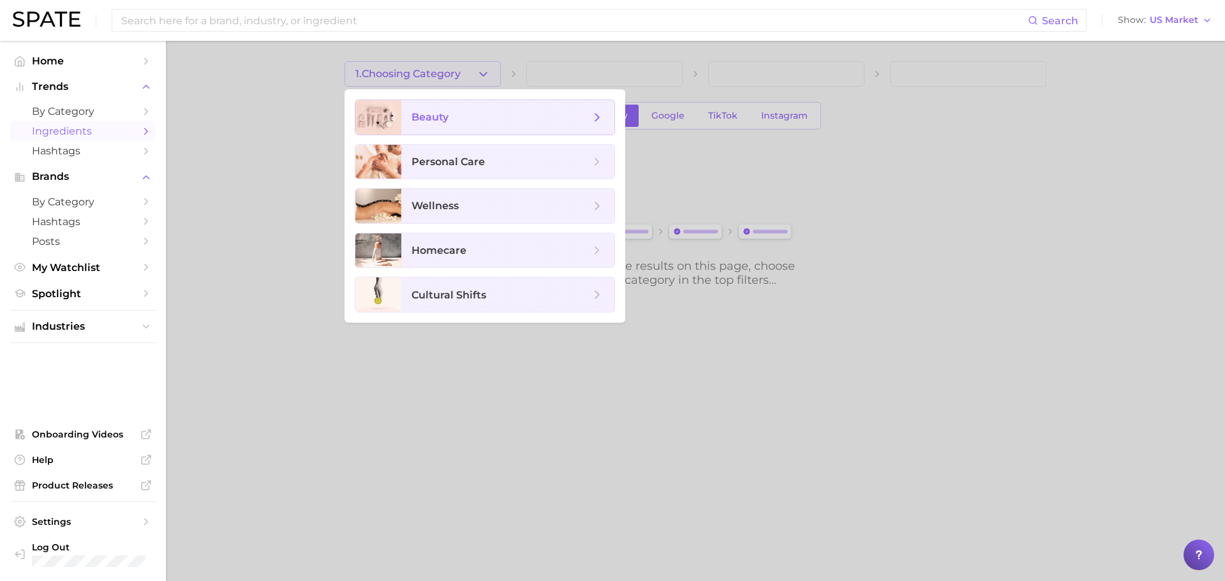 The height and width of the screenshot is (581, 1225). Describe the element at coordinates (83, 177) in the screenshot. I see `span: Brands` at that location.